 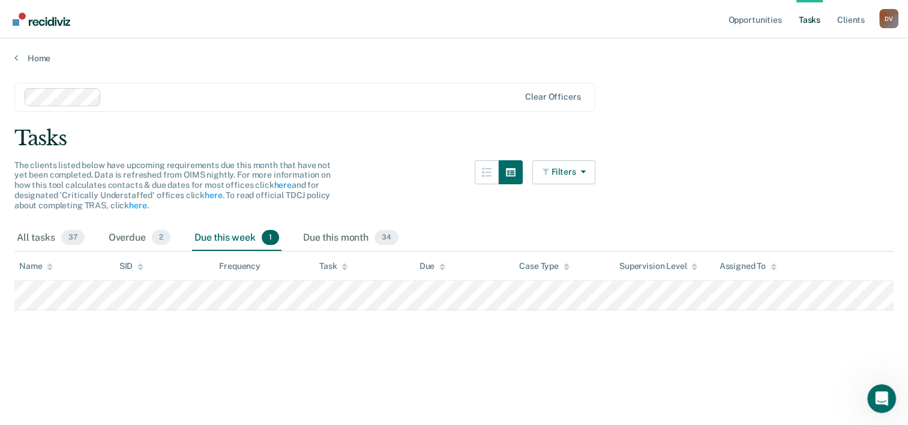 What do you see at coordinates (658, 266) in the screenshot?
I see `div: Supervision Level` at bounding box center [658, 266].